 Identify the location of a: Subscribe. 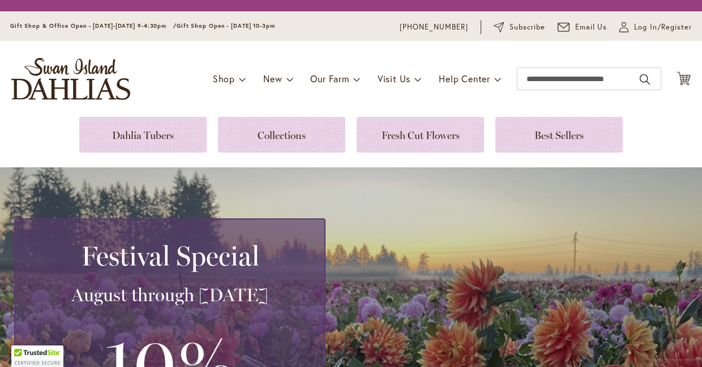
(519, 27).